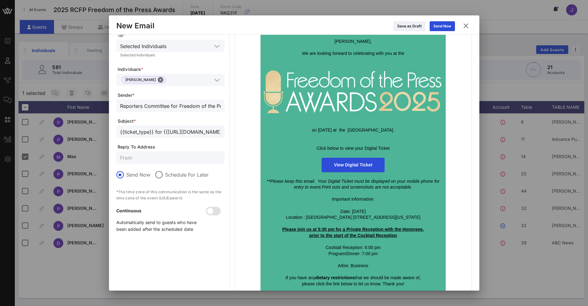  I want to click on span: **Please keep this email. Your Digital Ticket must be displayed on your mobile phone for entry to..., so click(353, 184).